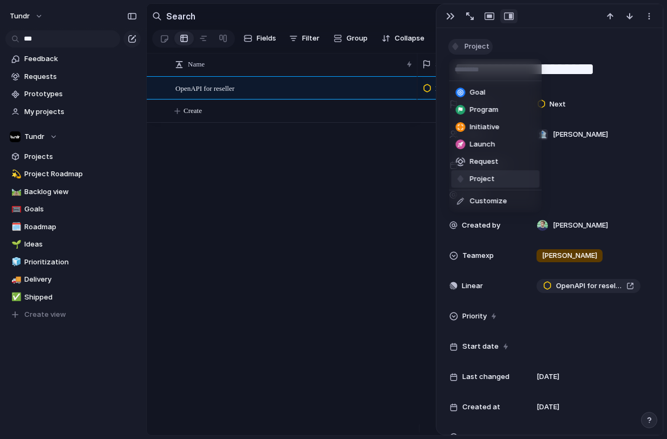  What do you see at coordinates (477, 93) in the screenshot?
I see `span: Goal` at bounding box center [477, 93].